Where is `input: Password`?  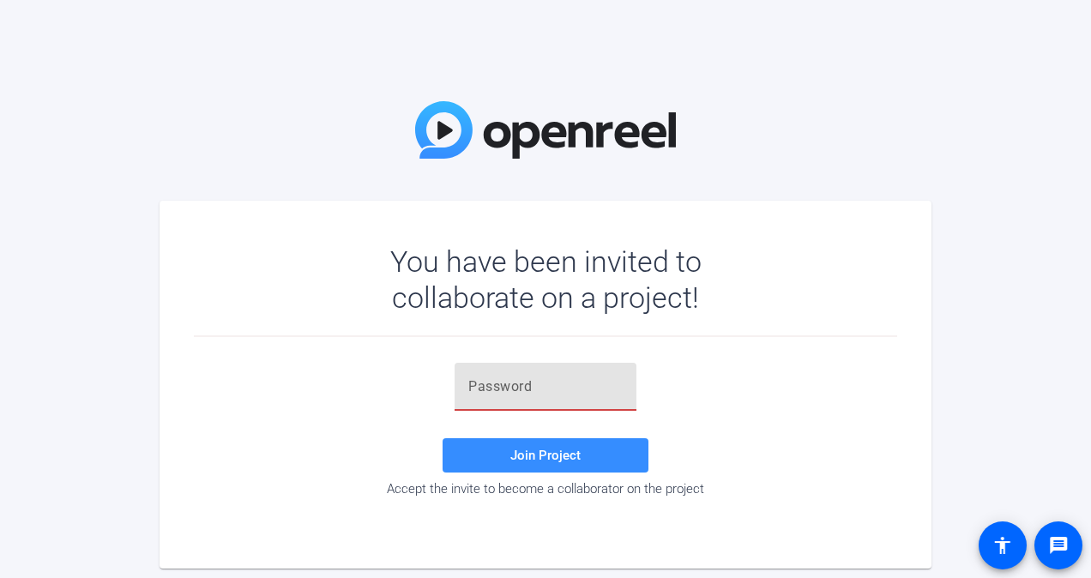 input: Password is located at coordinates (546, 387).